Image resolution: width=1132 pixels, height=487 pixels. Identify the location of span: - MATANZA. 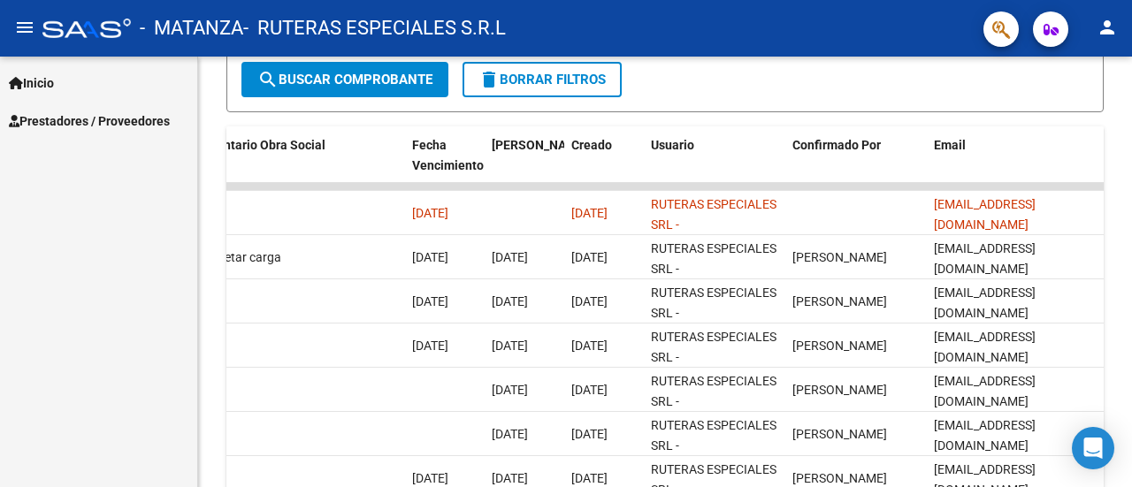
(191, 28).